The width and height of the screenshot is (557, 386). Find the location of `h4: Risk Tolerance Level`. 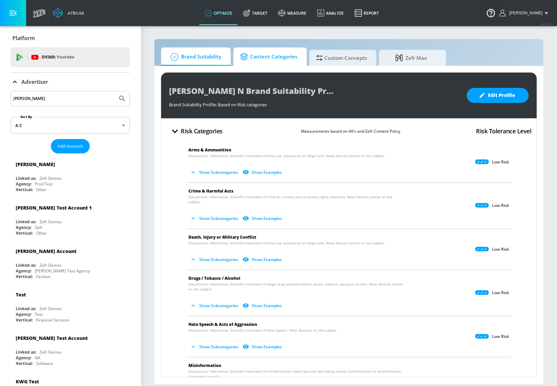

h4: Risk Tolerance Level is located at coordinates (503, 131).